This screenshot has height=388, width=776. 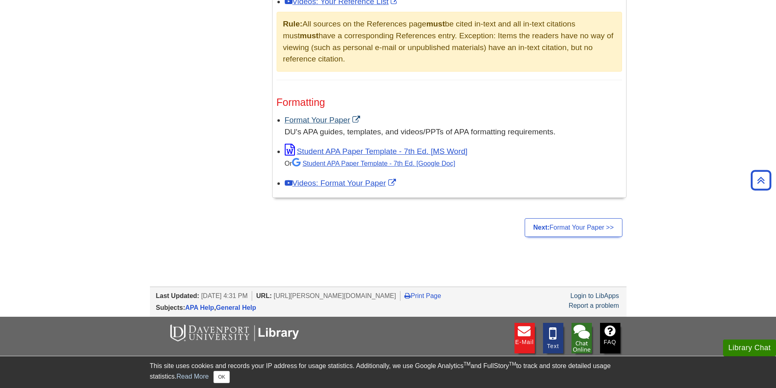 I want to click on span: Subjects:, so click(x=171, y=308).